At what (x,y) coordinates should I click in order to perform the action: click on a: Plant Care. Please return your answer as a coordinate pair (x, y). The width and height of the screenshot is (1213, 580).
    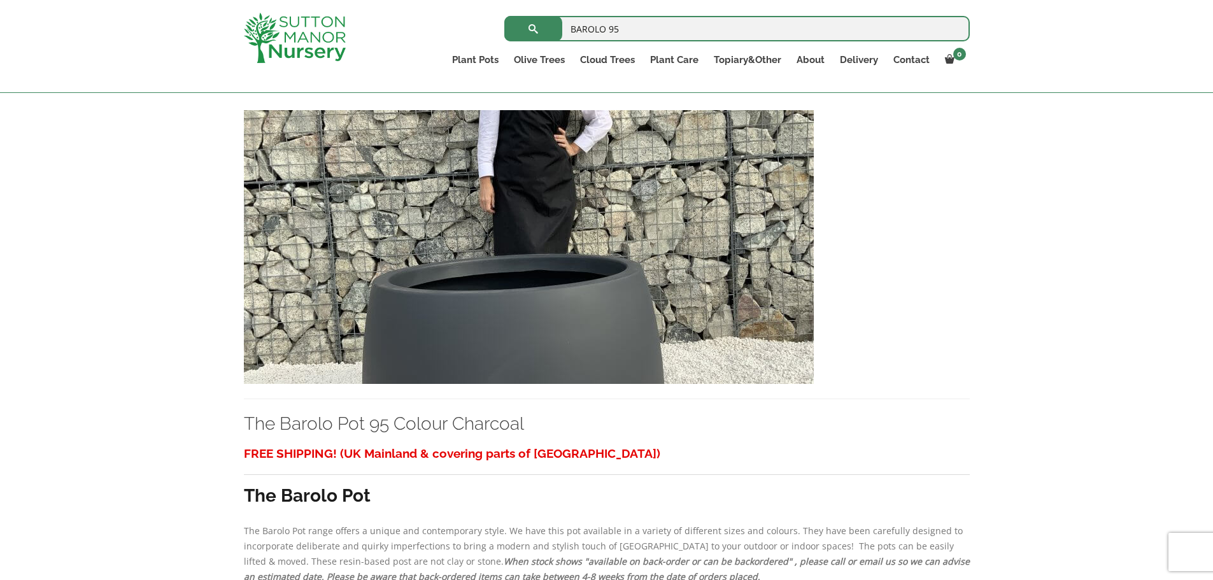
    Looking at the image, I should click on (674, 60).